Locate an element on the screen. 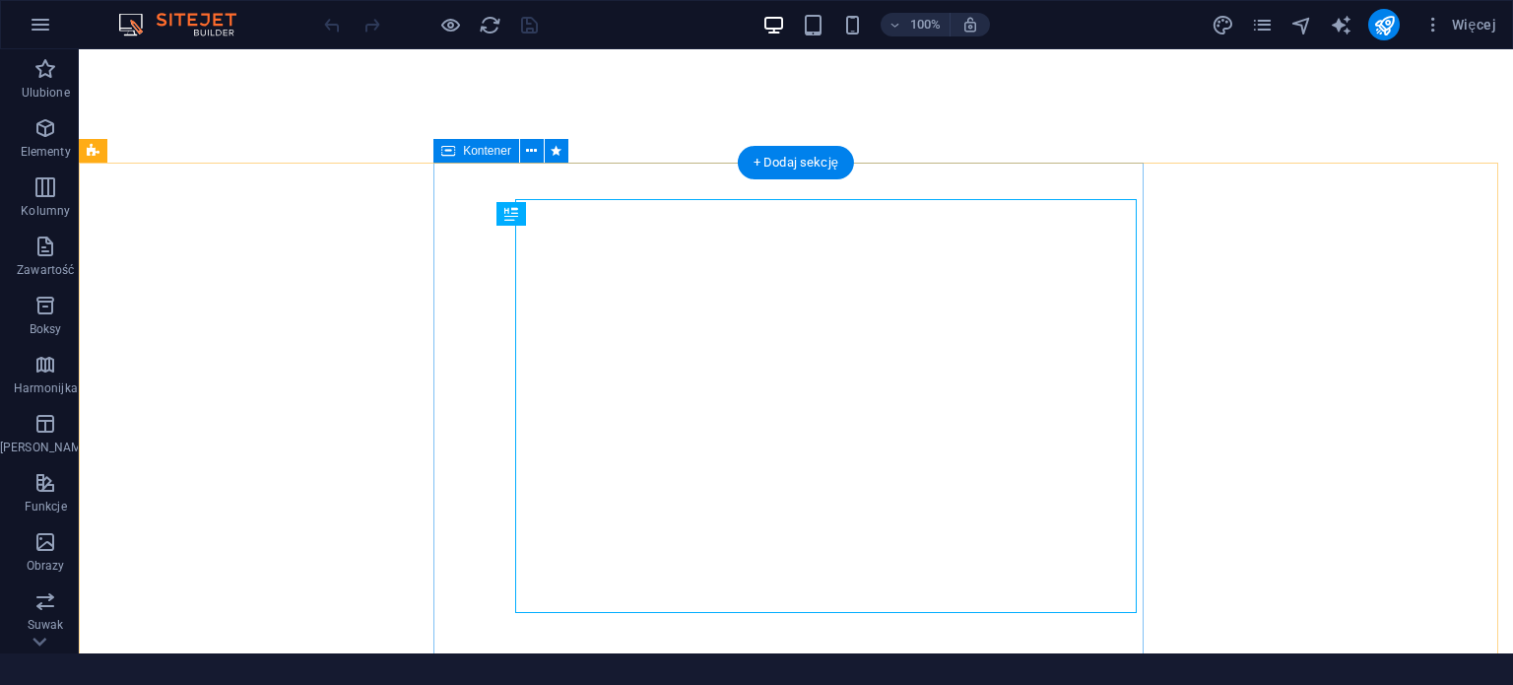 The image size is (1513, 685). i: AI Writer is located at coordinates (1341, 25).